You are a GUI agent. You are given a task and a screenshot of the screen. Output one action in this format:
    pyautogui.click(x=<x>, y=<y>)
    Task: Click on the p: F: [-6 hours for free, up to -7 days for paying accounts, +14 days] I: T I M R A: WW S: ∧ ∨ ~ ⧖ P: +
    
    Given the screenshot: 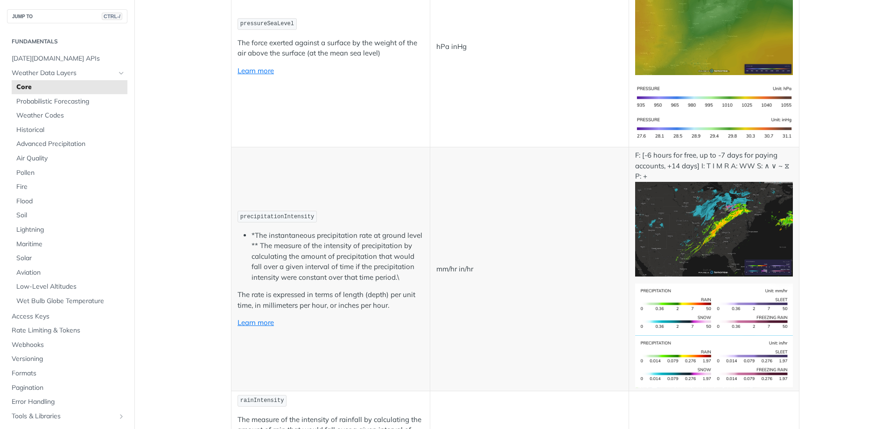 What is the action you would take?
    pyautogui.click(x=714, y=213)
    